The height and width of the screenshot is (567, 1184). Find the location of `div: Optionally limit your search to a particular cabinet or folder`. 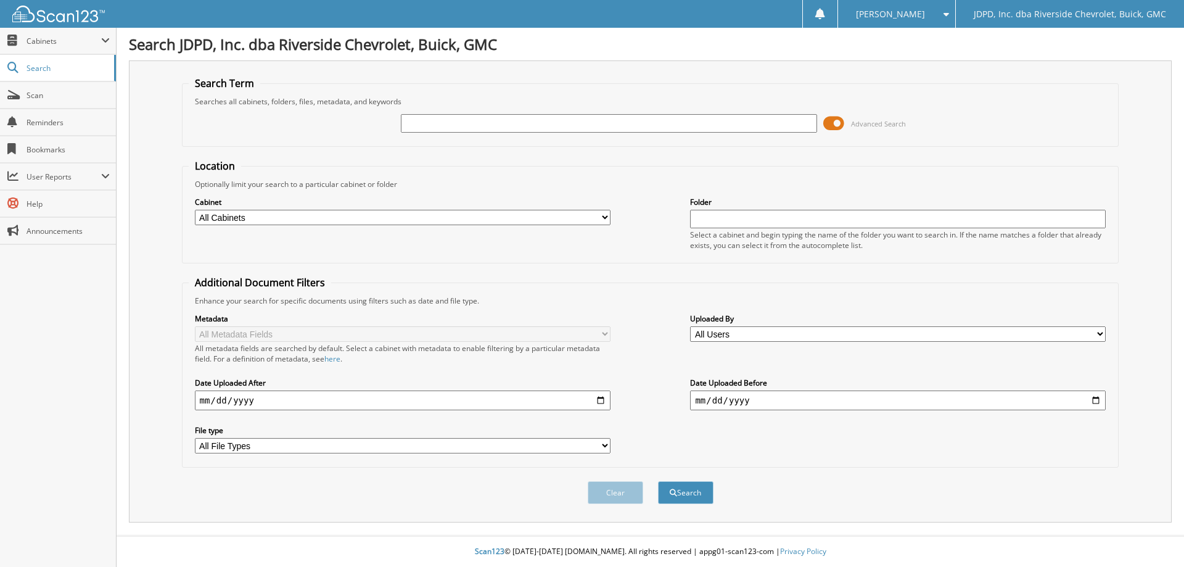

div: Optionally limit your search to a particular cabinet or folder is located at coordinates (651, 184).